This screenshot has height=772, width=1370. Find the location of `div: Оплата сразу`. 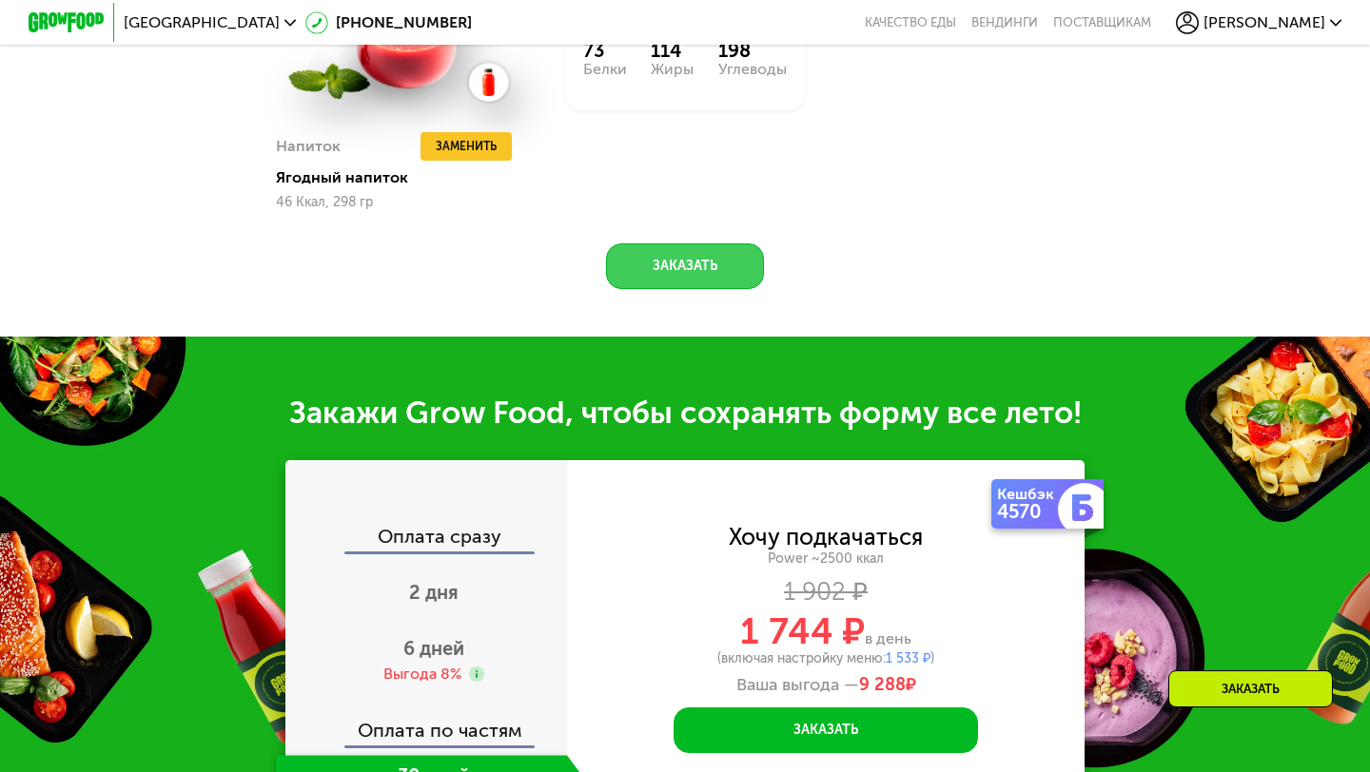

div: Оплата сразу is located at coordinates (427, 539).